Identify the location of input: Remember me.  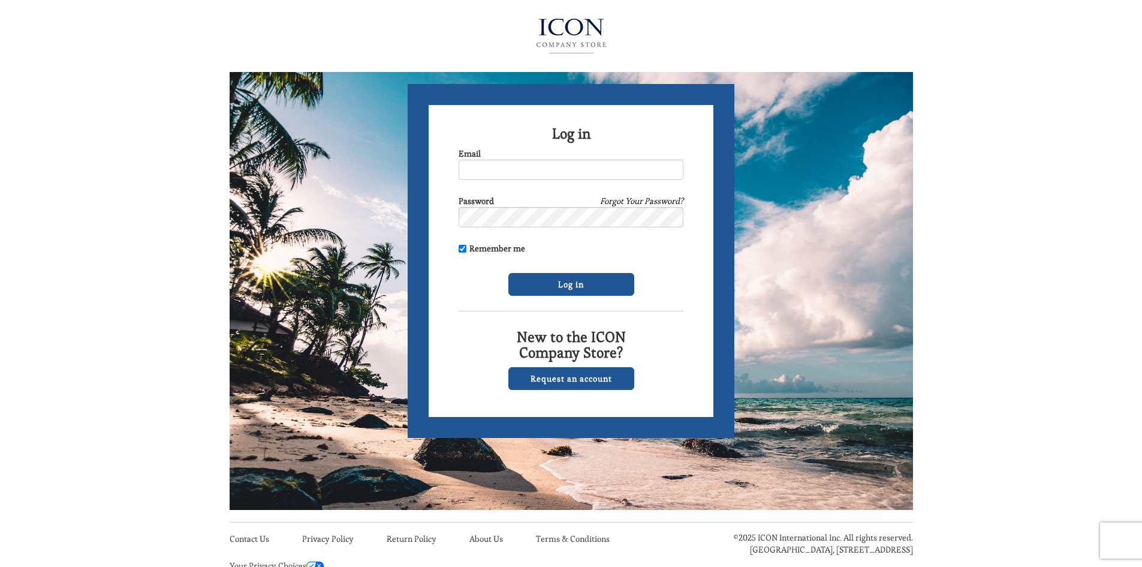
(462, 248).